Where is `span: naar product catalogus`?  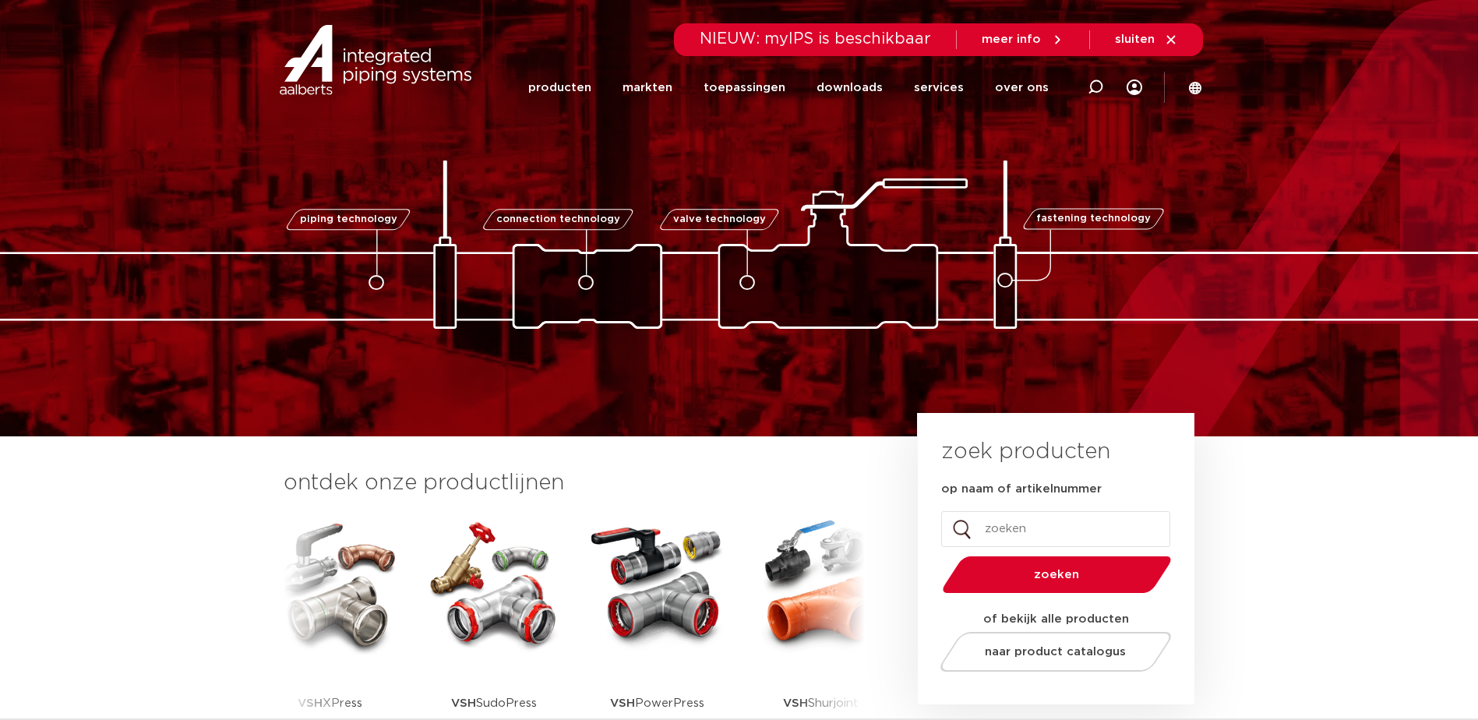 span: naar product catalogus is located at coordinates (1055, 651).